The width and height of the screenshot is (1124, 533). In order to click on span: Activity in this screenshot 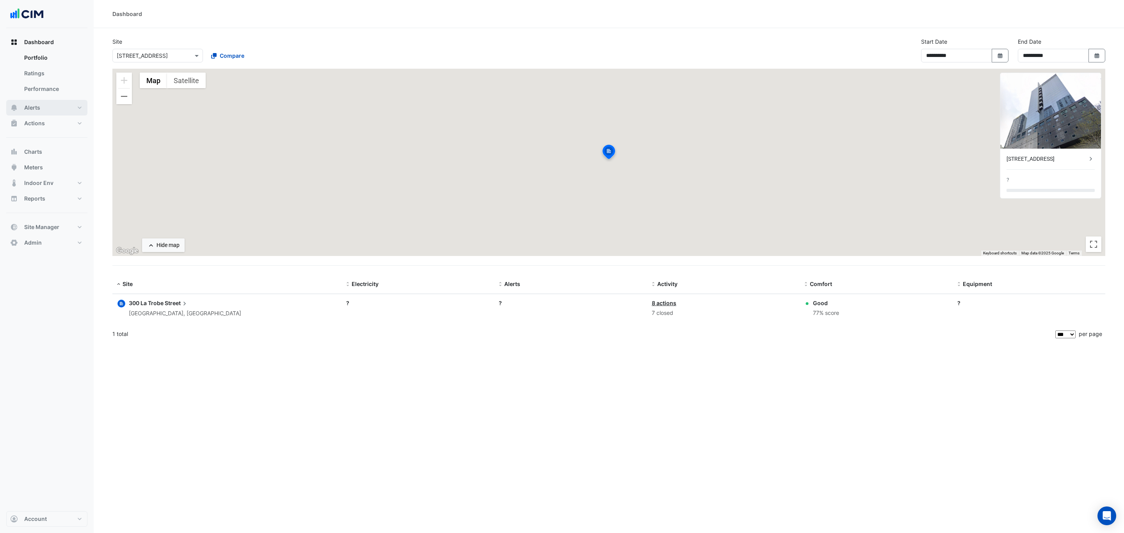, I will do `click(667, 284)`.